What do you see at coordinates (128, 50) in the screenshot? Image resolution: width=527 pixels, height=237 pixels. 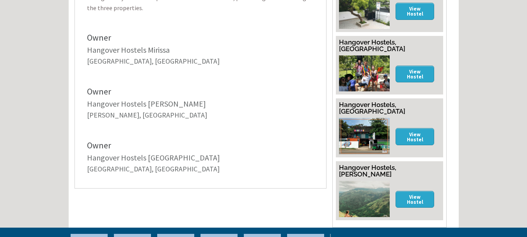 I see `a: Hangover Hostels Mirissa` at bounding box center [128, 50].